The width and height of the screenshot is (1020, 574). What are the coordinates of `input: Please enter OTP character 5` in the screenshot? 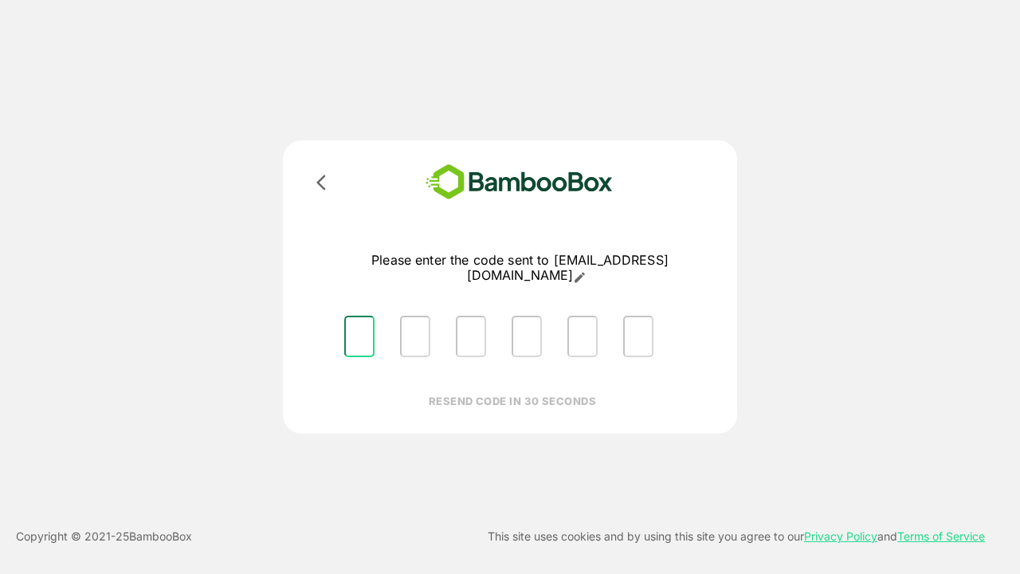 It's located at (583, 336).